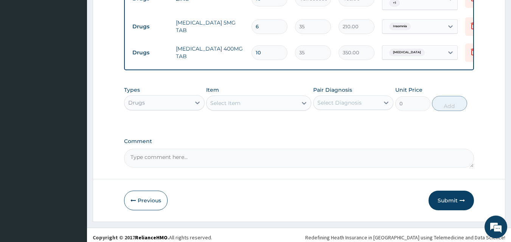 The width and height of the screenshot is (511, 242). What do you see at coordinates (131, 238) in the screenshot?
I see `strong: Copyright © 2017 .` at bounding box center [131, 238].